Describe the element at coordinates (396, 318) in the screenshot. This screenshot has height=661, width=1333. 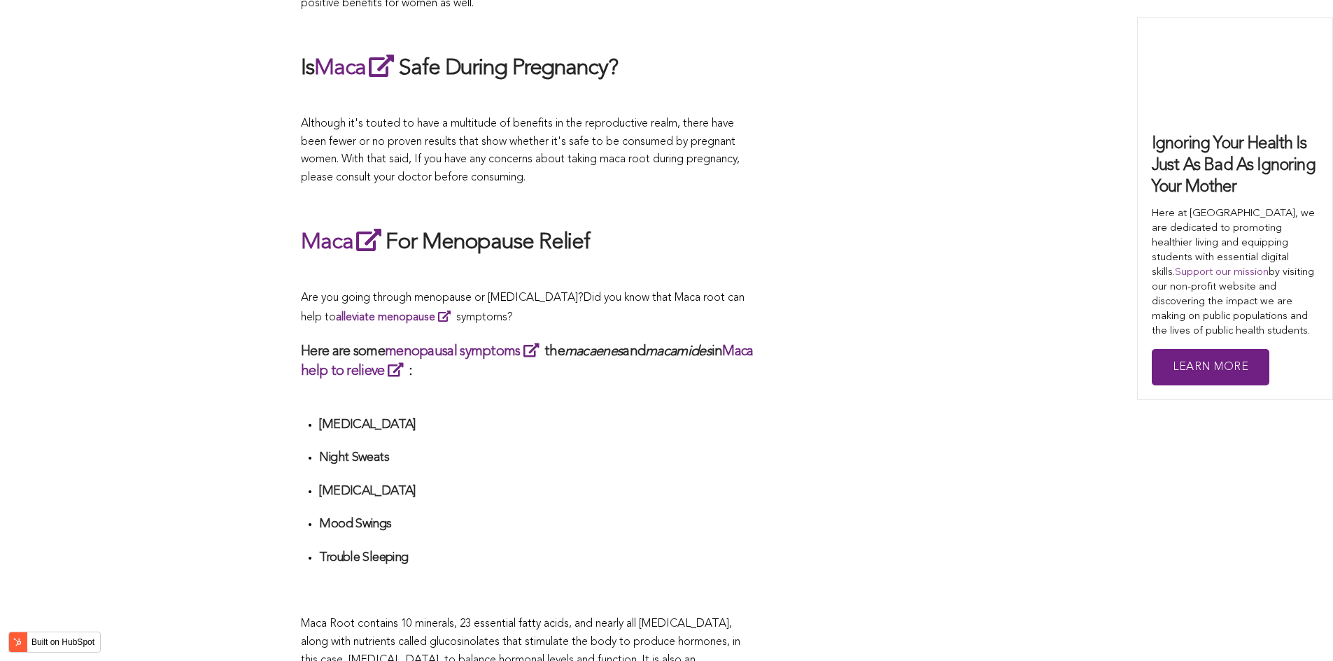
I see `a: alleviate menopause` at that location.